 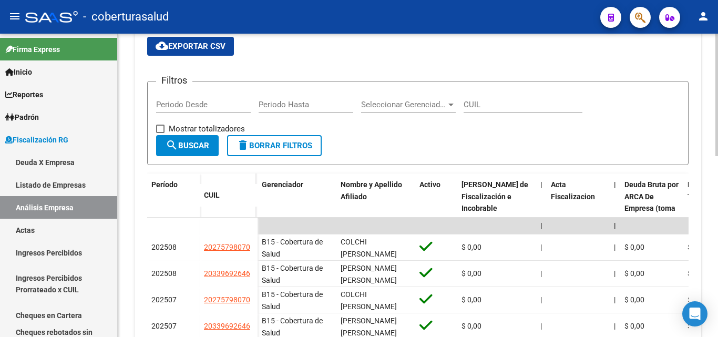 I want to click on span: Reportes, so click(x=24, y=95).